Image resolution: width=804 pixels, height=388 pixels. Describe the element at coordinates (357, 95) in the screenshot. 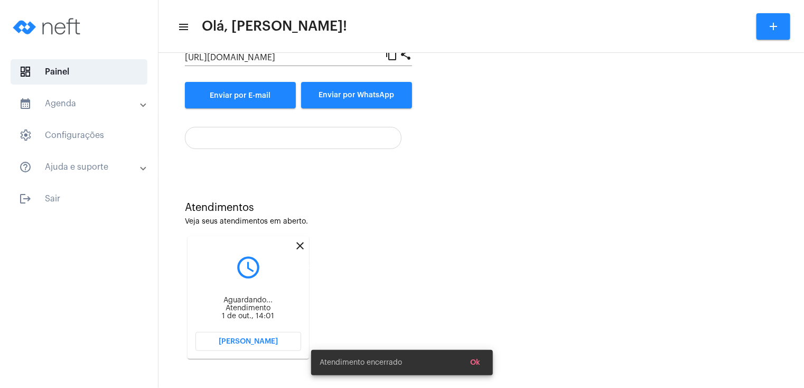

I see `span: Enviar por WhatsApp` at that location.